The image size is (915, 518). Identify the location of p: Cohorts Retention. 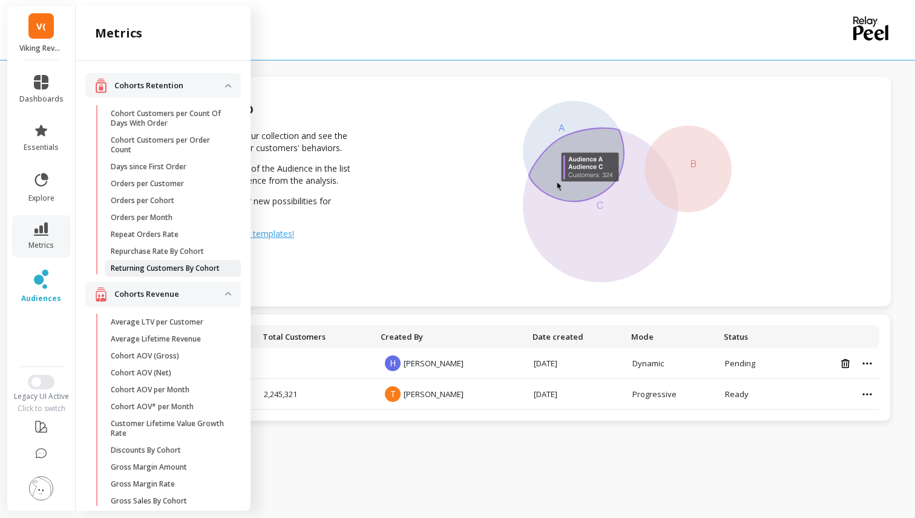
(169, 86).